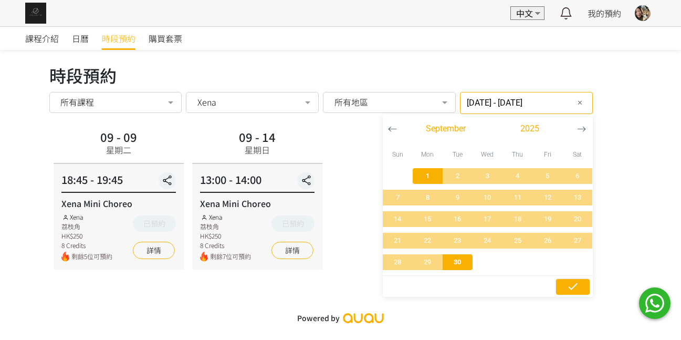 The height and width of the screenshot is (340, 681). I want to click on span: 19, so click(547, 219).